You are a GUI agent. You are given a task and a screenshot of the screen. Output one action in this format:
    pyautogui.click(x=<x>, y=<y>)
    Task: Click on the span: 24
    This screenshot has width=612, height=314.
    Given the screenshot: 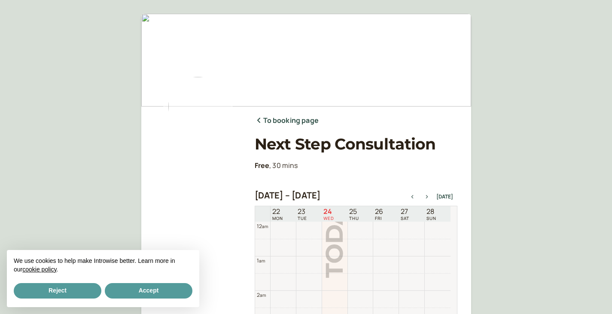 What is the action you would take?
    pyautogui.click(x=328, y=211)
    